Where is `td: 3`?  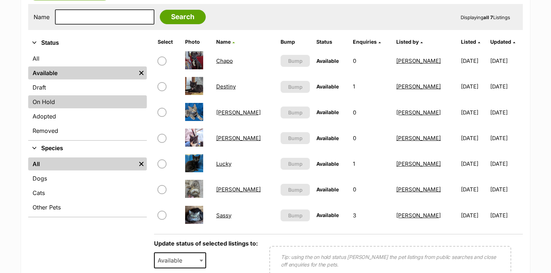 td: 3 is located at coordinates (371, 215).